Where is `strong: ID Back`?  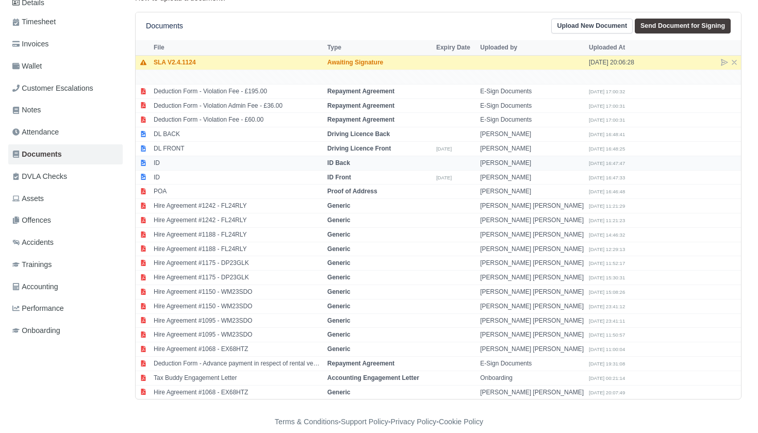
strong: ID Back is located at coordinates (339, 163).